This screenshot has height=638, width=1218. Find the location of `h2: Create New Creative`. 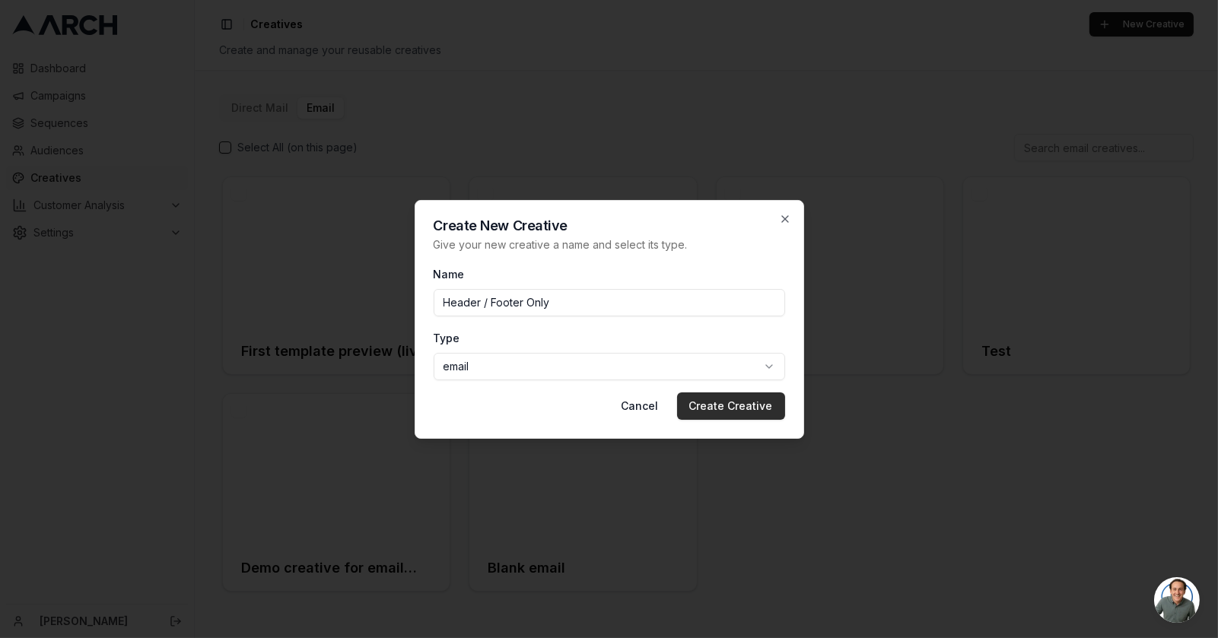

h2: Create New Creative is located at coordinates (609, 226).